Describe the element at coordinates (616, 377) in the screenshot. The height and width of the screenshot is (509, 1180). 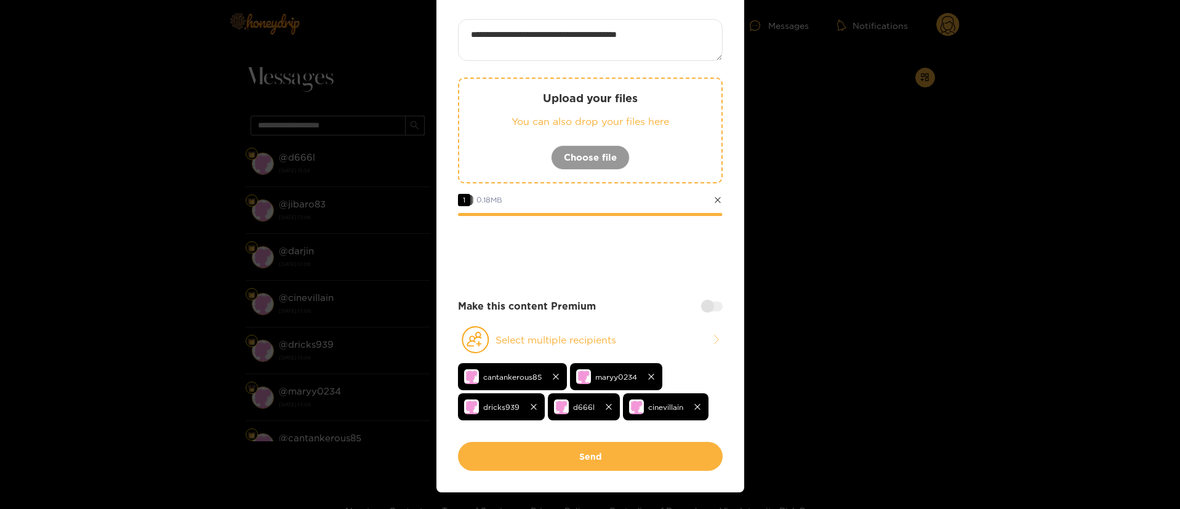
I see `span: maryy0234` at that location.